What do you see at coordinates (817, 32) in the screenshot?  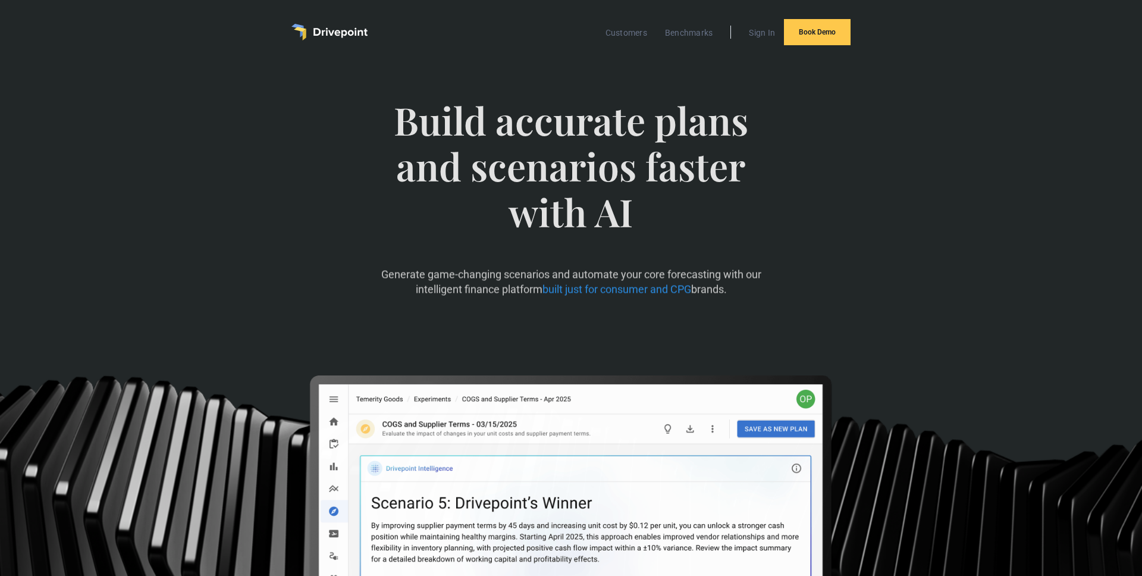 I see `a: Book Demo` at bounding box center [817, 32].